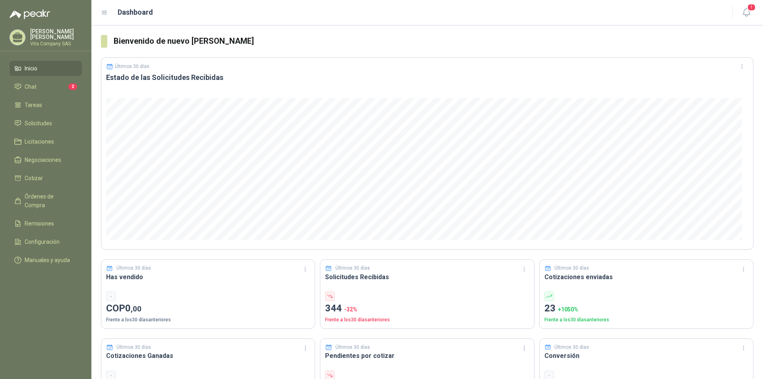 The image size is (763, 379). I want to click on button: 1, so click(746, 13).